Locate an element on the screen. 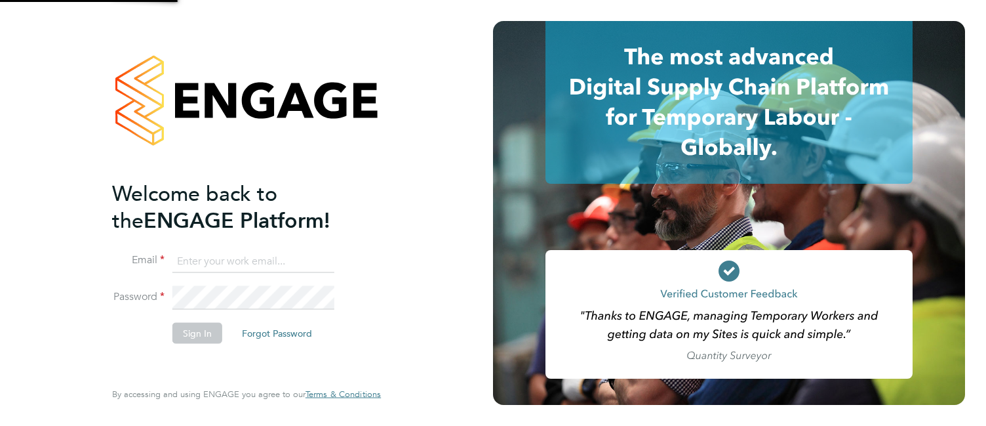  h2: ENGAGE Platform! is located at coordinates (240, 207).